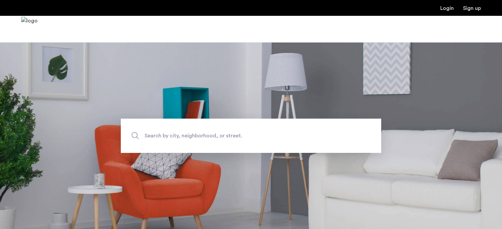 The height and width of the screenshot is (229, 502). I want to click on a: Registration, so click(472, 8).